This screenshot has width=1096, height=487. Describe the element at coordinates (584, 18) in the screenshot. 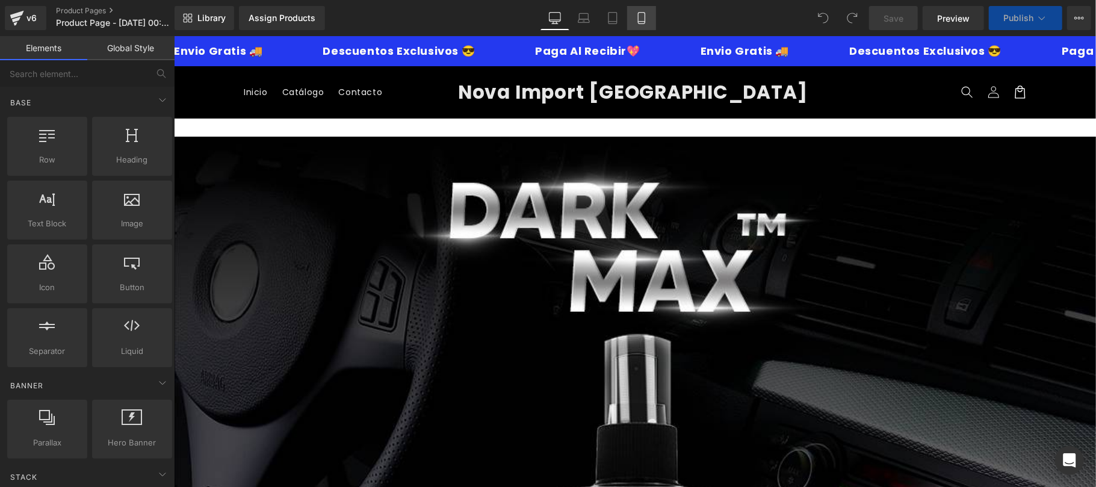

I see `a: Laptop` at that location.